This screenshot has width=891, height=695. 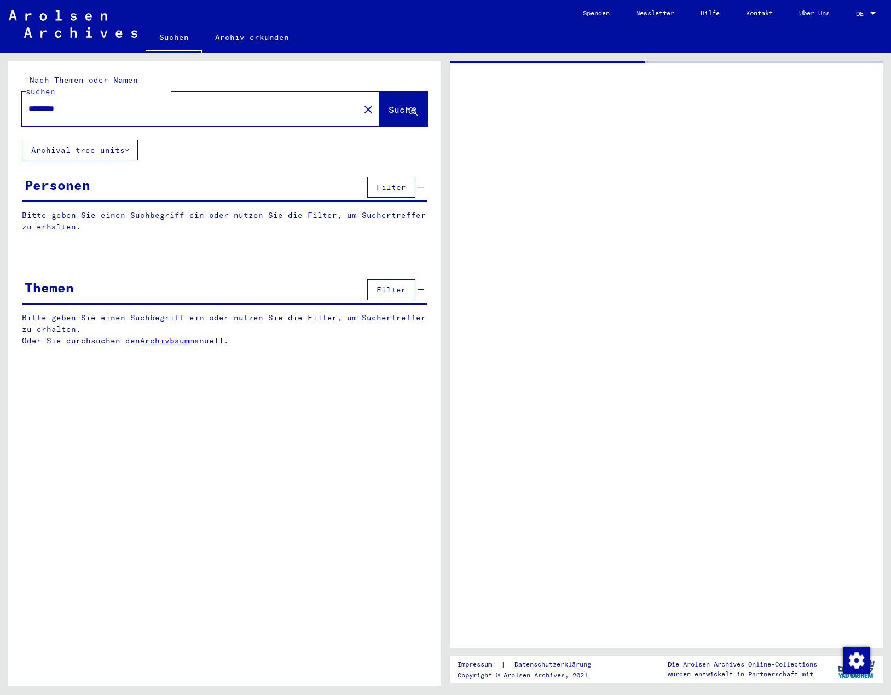 What do you see at coordinates (82, 85) in the screenshot?
I see `mat-label: Nach Themen oder Namen suchen` at bounding box center [82, 85].